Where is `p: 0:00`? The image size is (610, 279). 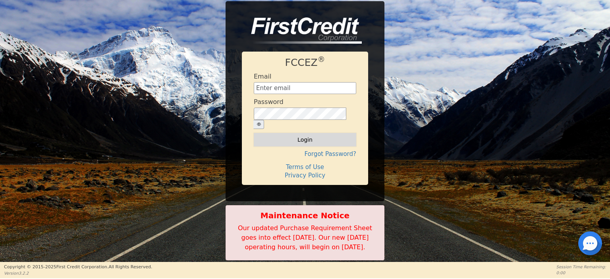 p: 0:00 is located at coordinates (581, 273).